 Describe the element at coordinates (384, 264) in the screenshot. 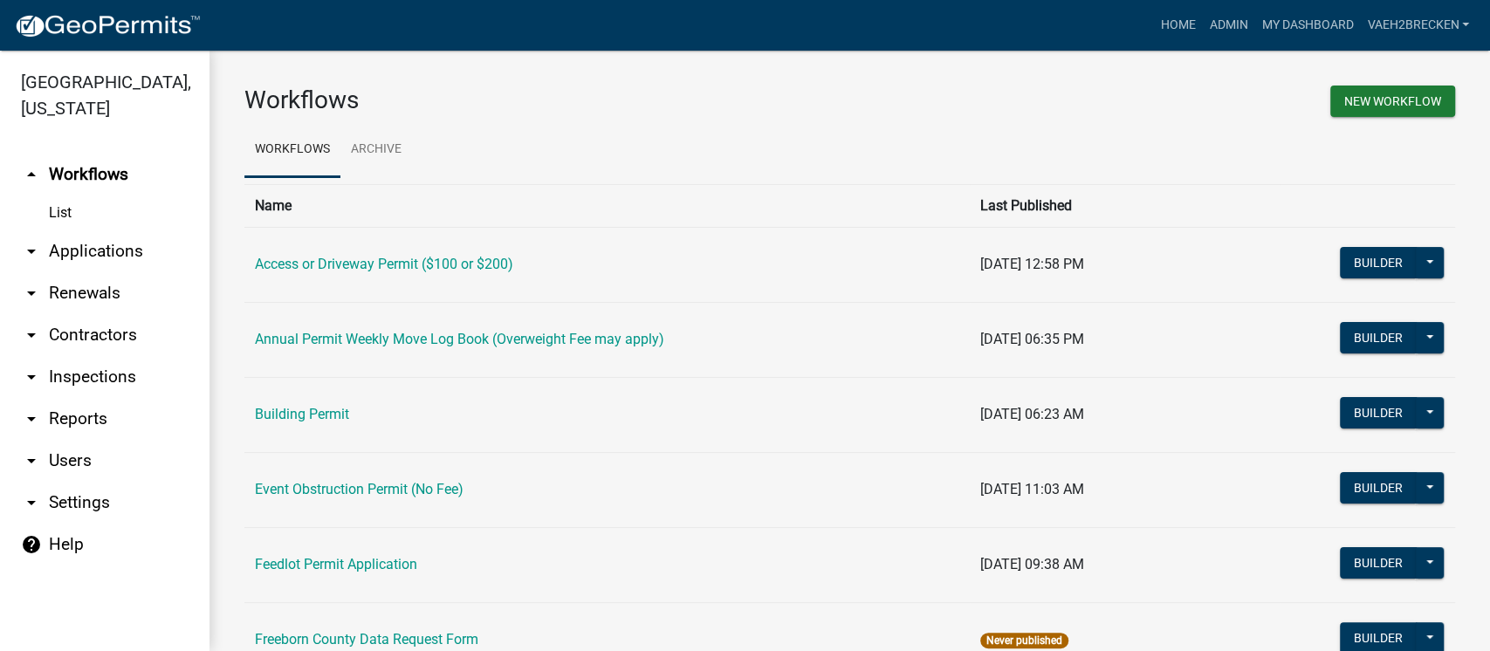

I see `a: Access or Driveway Permit ($100 or $200)` at that location.